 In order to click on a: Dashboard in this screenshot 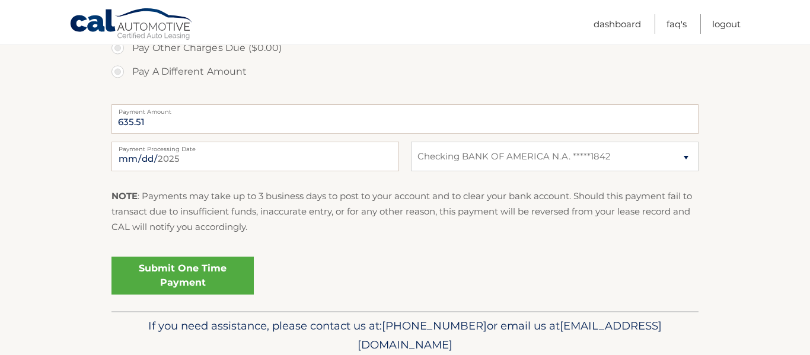, I will do `click(617, 24)`.